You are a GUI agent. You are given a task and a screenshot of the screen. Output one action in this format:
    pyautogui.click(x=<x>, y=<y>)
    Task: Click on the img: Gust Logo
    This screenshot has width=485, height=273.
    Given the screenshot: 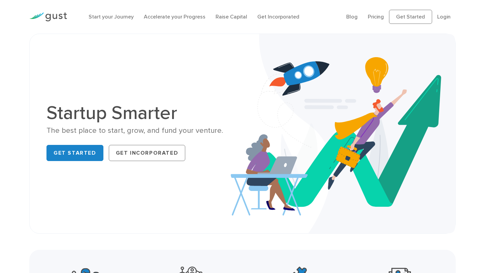 What is the action you would take?
    pyautogui.click(x=48, y=17)
    